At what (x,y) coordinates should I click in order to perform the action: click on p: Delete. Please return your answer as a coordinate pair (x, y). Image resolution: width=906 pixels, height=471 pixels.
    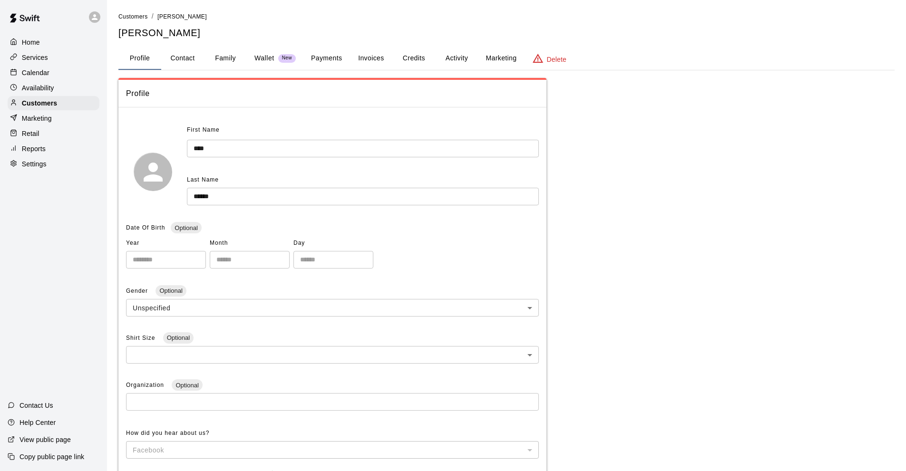
    Looking at the image, I should click on (557, 59).